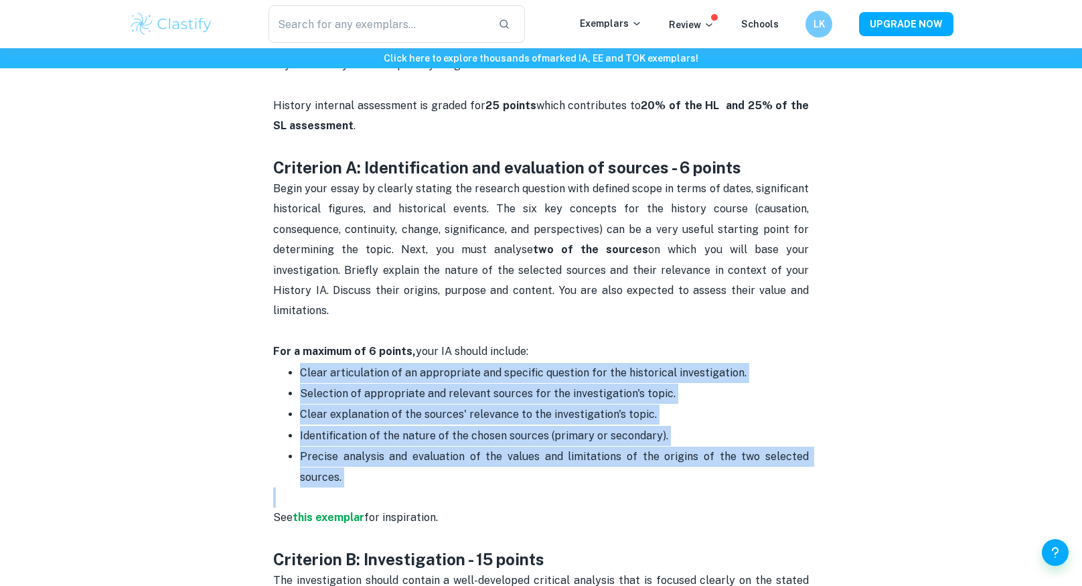 The width and height of the screenshot is (1082, 586). I want to click on strong: For a maximum of 6 points,, so click(344, 351).